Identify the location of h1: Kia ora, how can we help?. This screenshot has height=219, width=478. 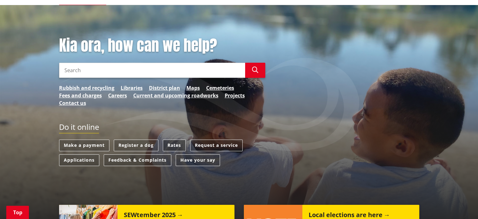
(162, 46).